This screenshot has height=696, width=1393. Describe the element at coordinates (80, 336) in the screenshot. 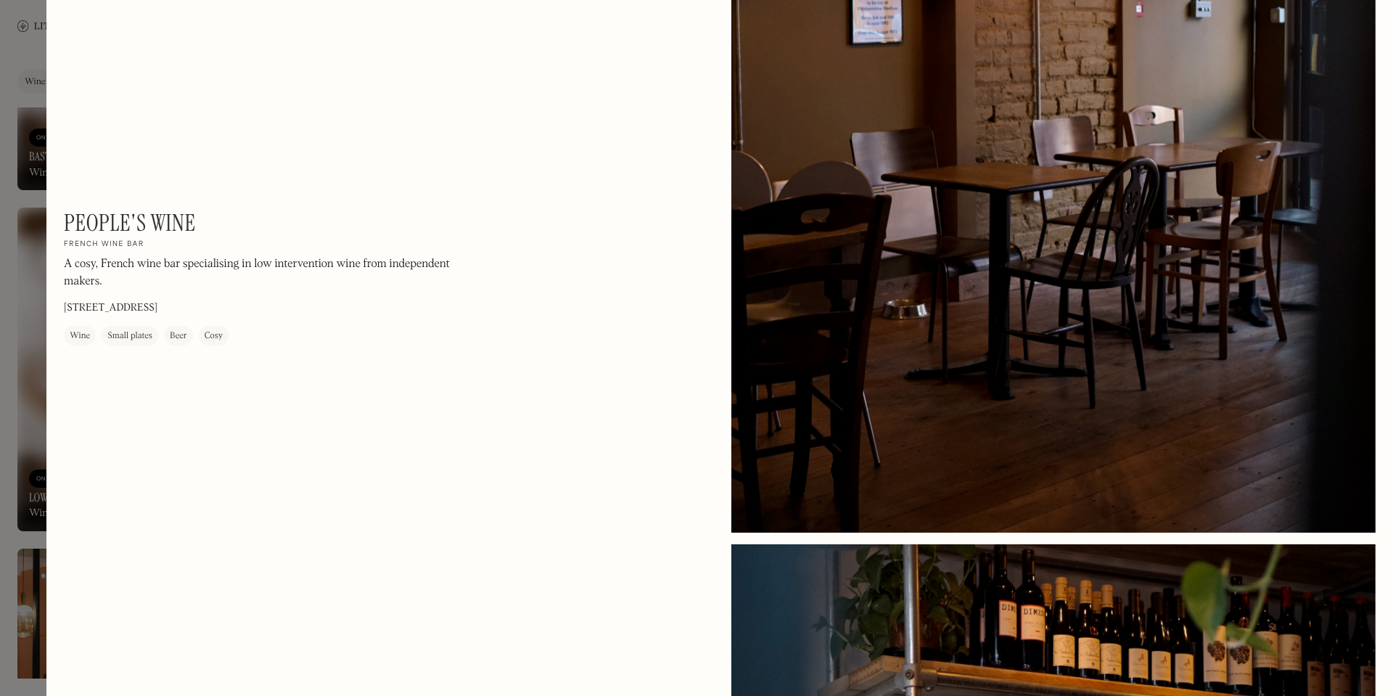

I see `div: Wine` at that location.